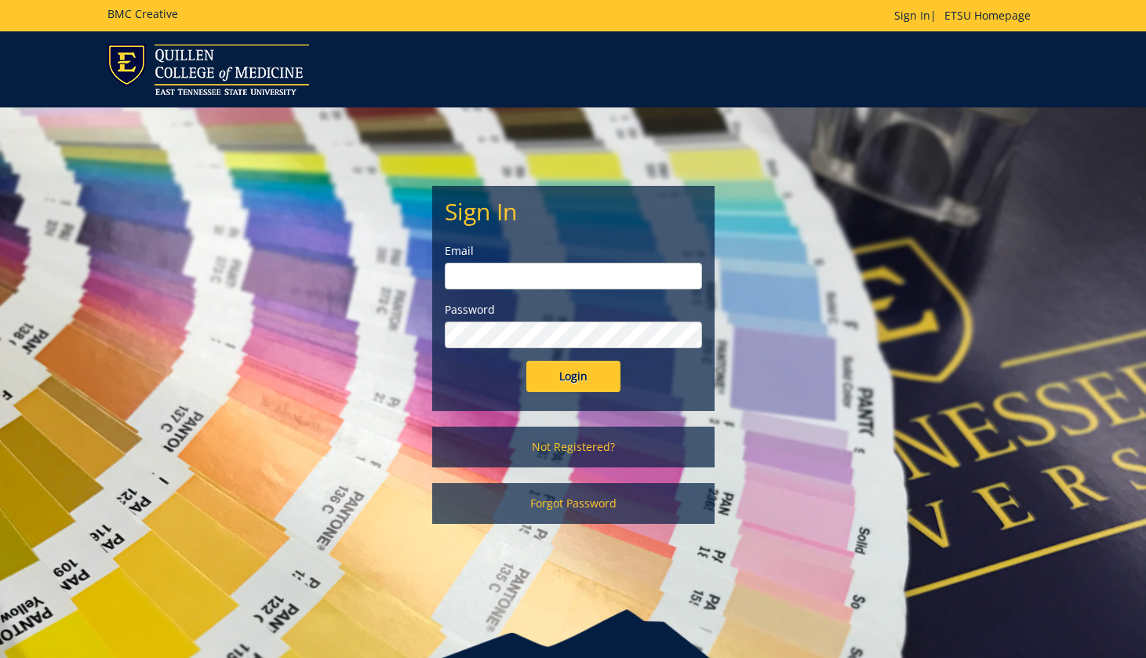 This screenshot has height=658, width=1146. I want to click on h2: Sign In, so click(573, 211).